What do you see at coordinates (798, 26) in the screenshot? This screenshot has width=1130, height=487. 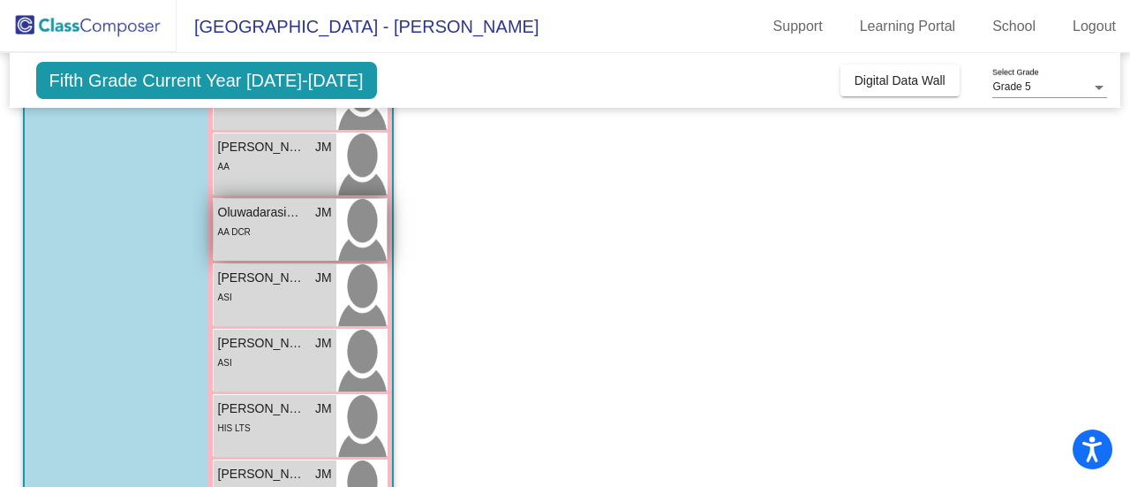 I see `a: Support` at bounding box center [798, 26].